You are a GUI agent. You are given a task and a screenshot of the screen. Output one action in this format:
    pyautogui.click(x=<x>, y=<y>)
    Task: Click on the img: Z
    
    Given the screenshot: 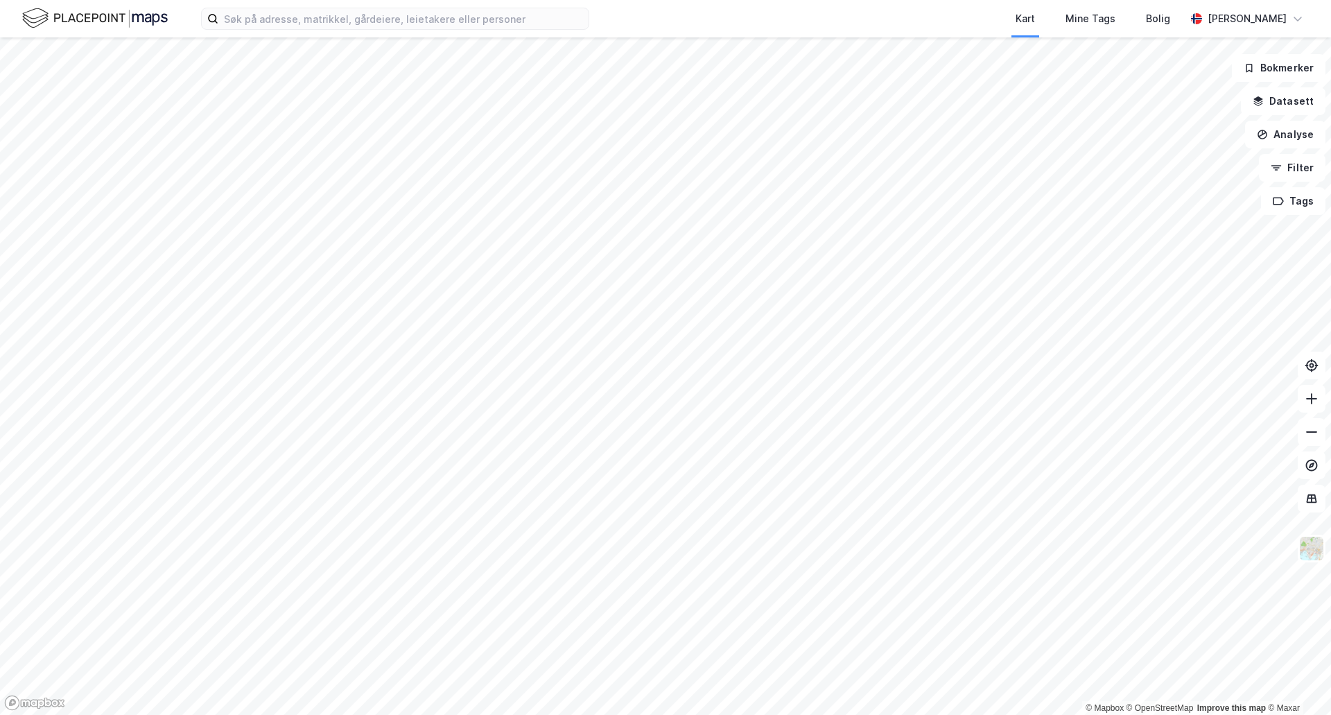 What is the action you would take?
    pyautogui.click(x=1311, y=548)
    